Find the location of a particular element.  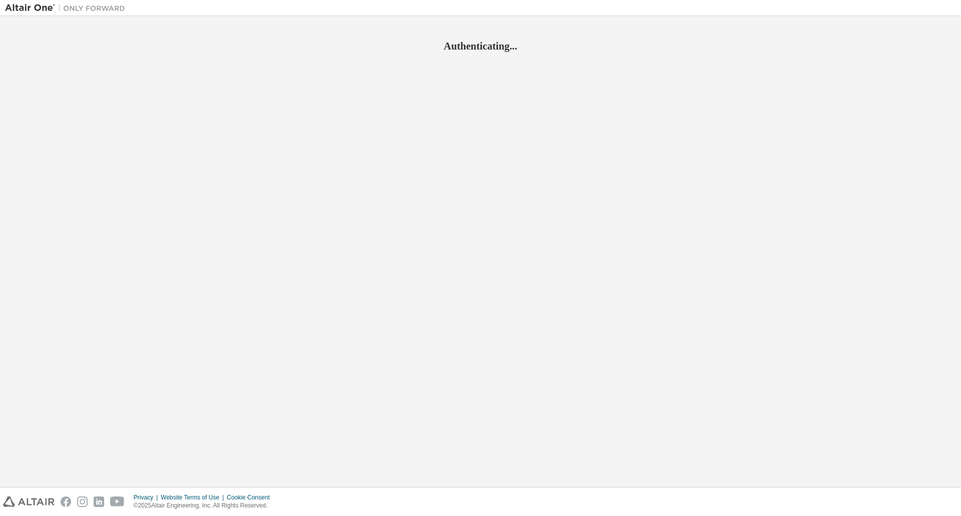

div: Website Terms of Use is located at coordinates (194, 497).